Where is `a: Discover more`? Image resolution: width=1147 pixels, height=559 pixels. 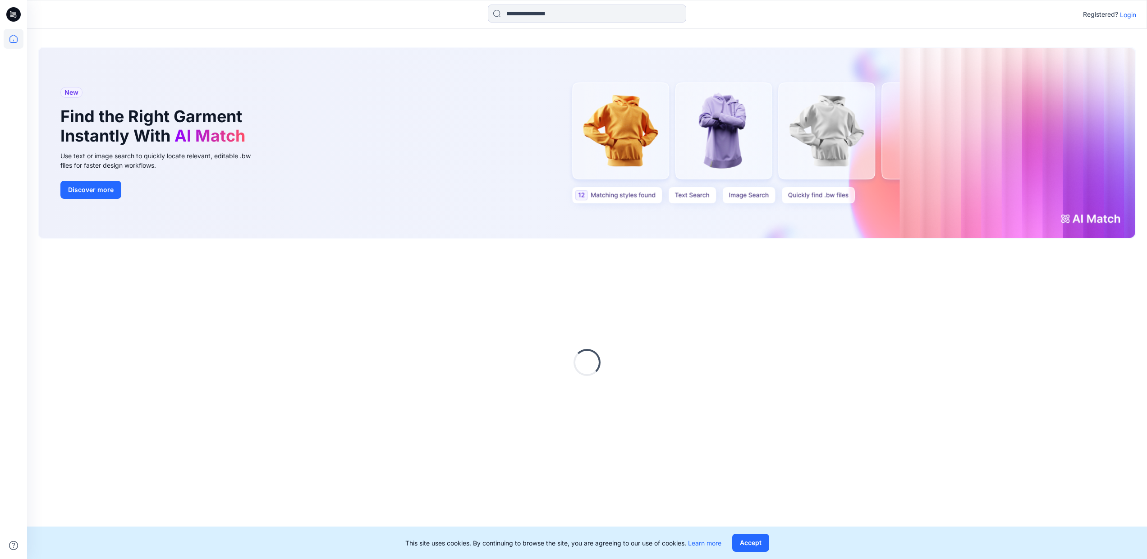 a: Discover more is located at coordinates (91, 190).